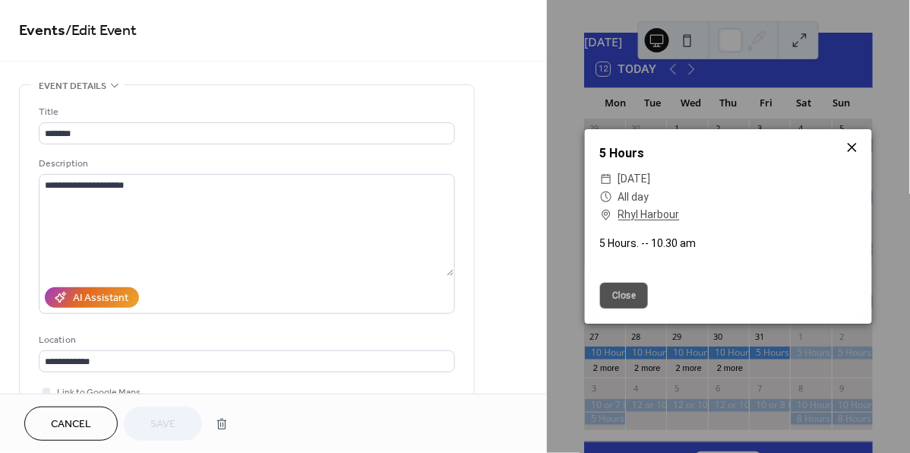 This screenshot has width=910, height=453. What do you see at coordinates (245, 340) in the screenshot?
I see `div: Location` at bounding box center [245, 340].